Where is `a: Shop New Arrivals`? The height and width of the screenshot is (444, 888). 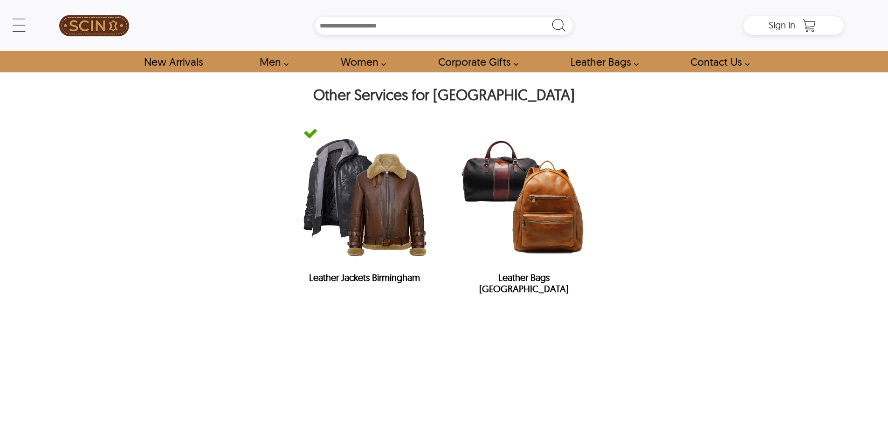
a: Shop New Arrivals is located at coordinates (173, 62).